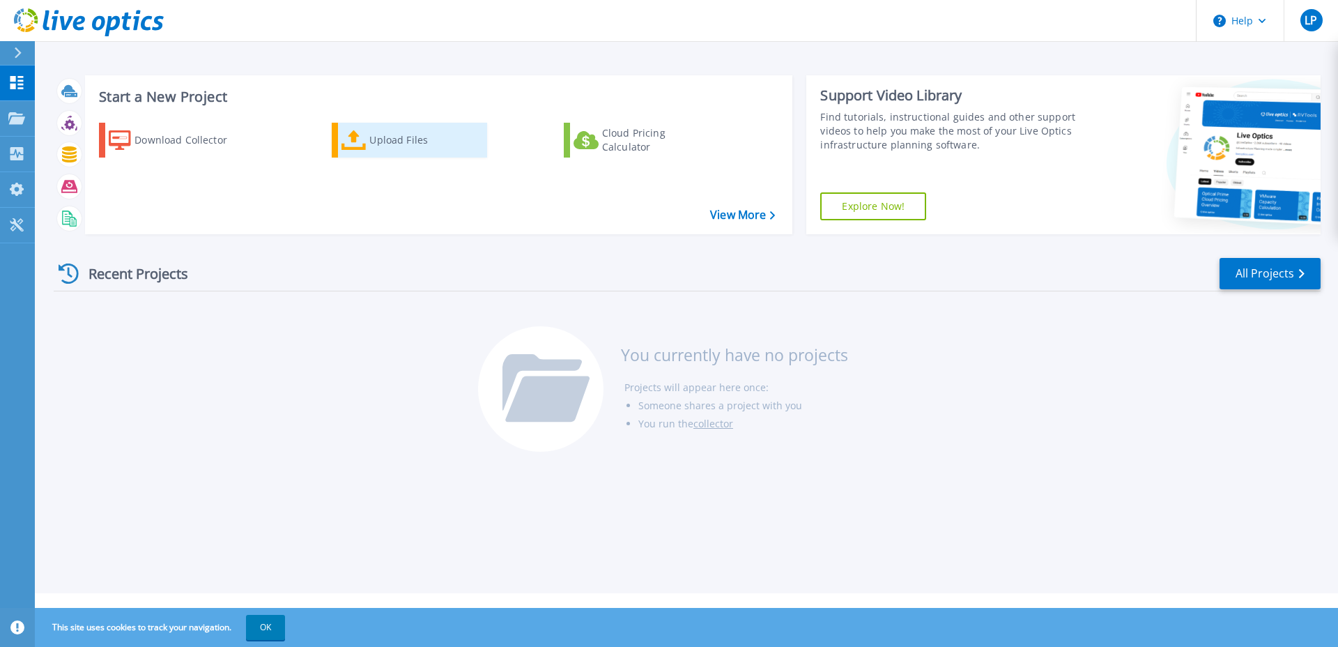 This screenshot has height=647, width=1338. Describe the element at coordinates (1270, 273) in the screenshot. I see `a: All Projects` at that location.